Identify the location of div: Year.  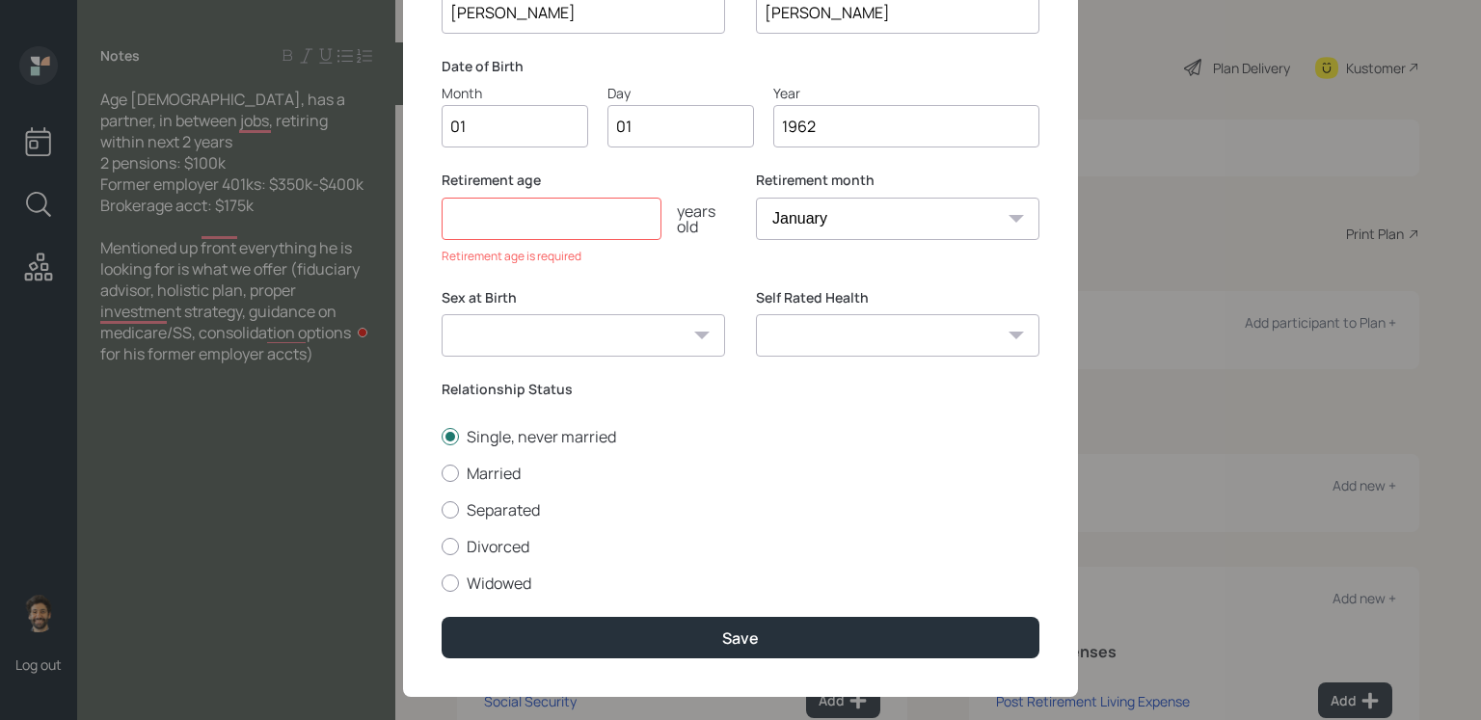
(907, 93).